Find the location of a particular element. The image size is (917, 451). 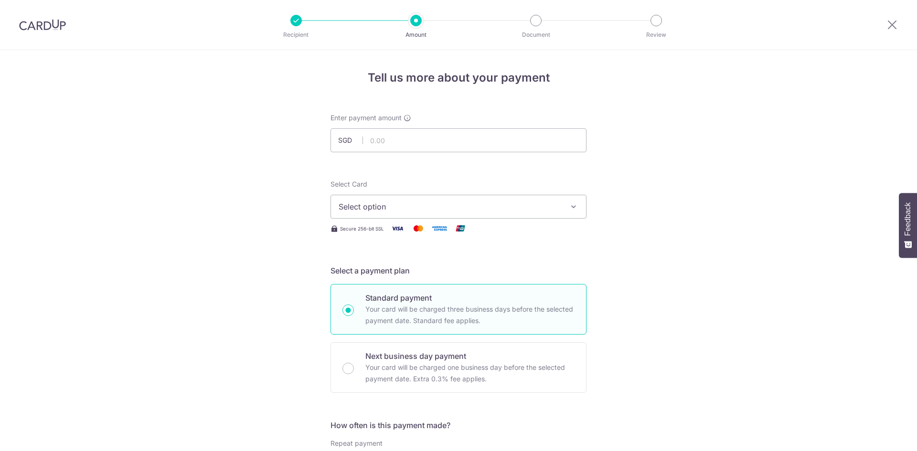

p: Amount is located at coordinates (416, 35).